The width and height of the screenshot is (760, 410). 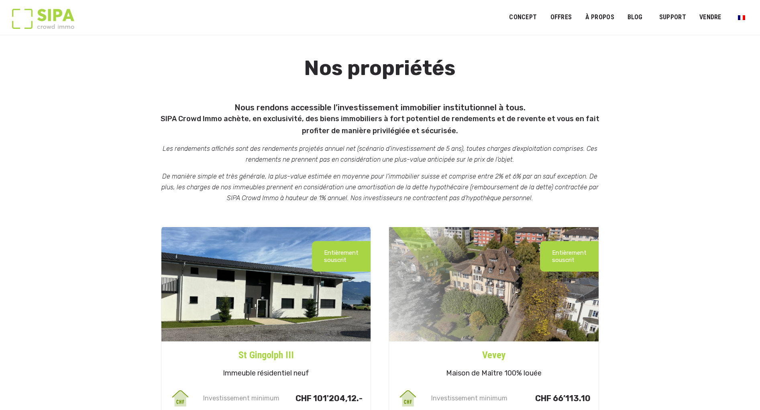 I want to click on em: De manière simple et très générale, la plus-value estimée en moyenne pour l’immobilier suisse et ..., so click(x=380, y=187).